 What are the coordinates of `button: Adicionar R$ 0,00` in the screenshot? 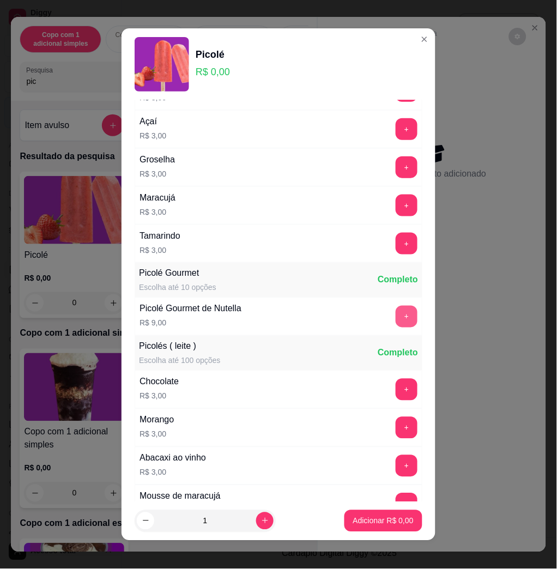 It's located at (383, 521).